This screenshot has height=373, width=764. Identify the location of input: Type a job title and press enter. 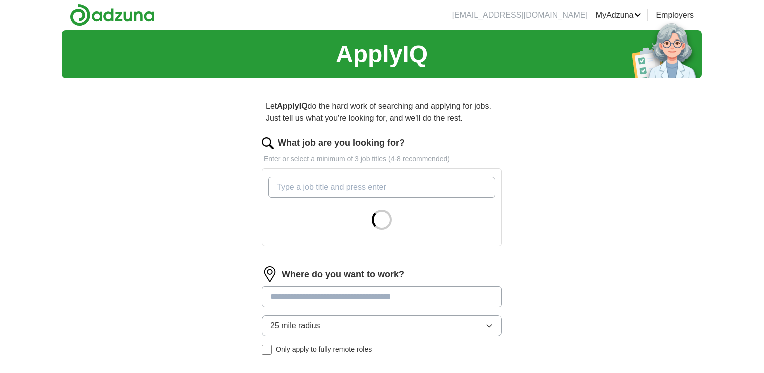
(382, 187).